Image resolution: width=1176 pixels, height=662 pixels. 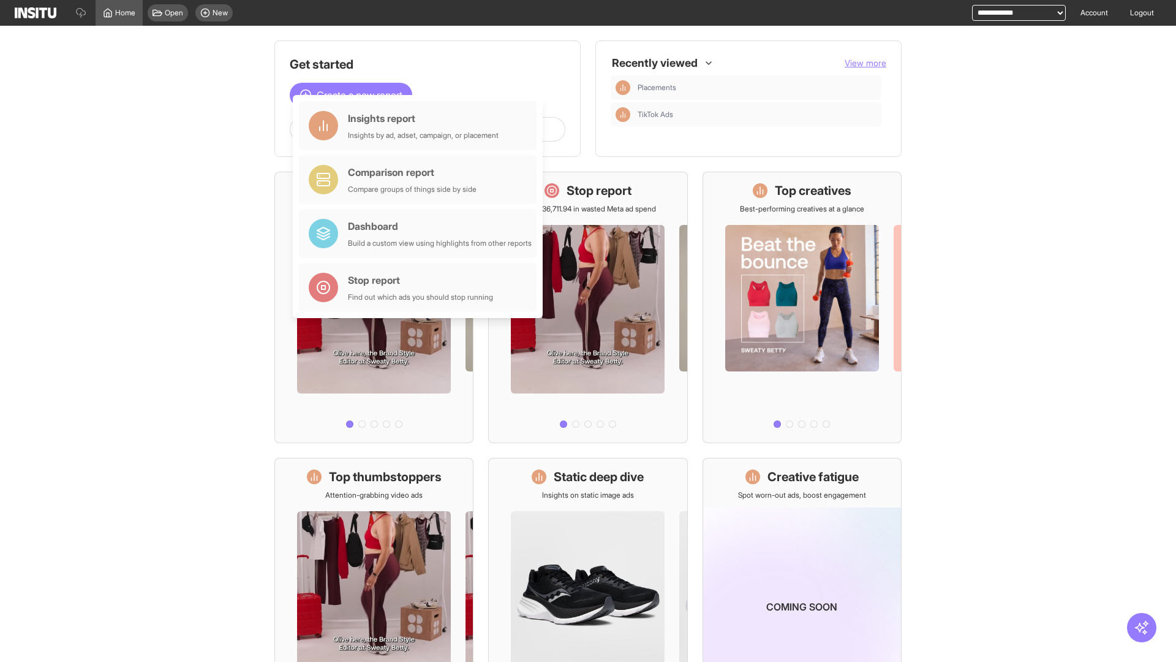 I want to click on p: Best-performing creatives at a glance, so click(x=802, y=209).